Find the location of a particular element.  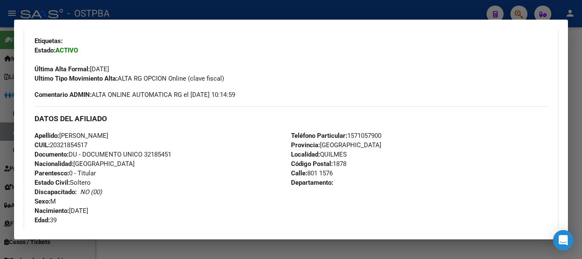

span: 0 - Titular is located at coordinates (65, 173).